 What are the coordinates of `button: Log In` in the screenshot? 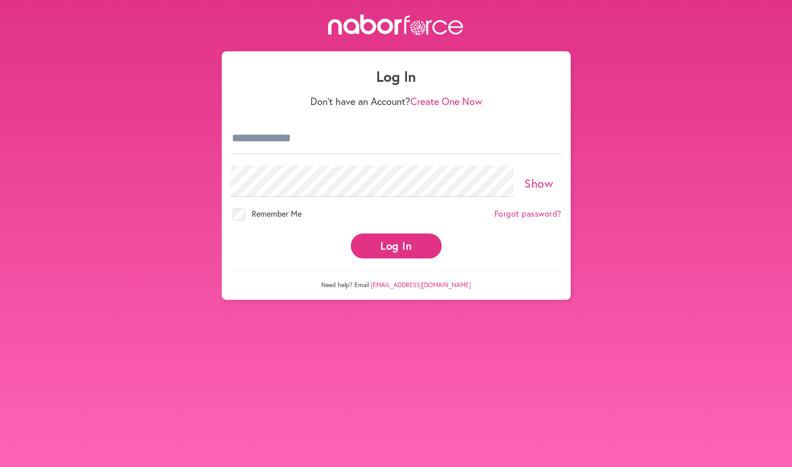 It's located at (396, 246).